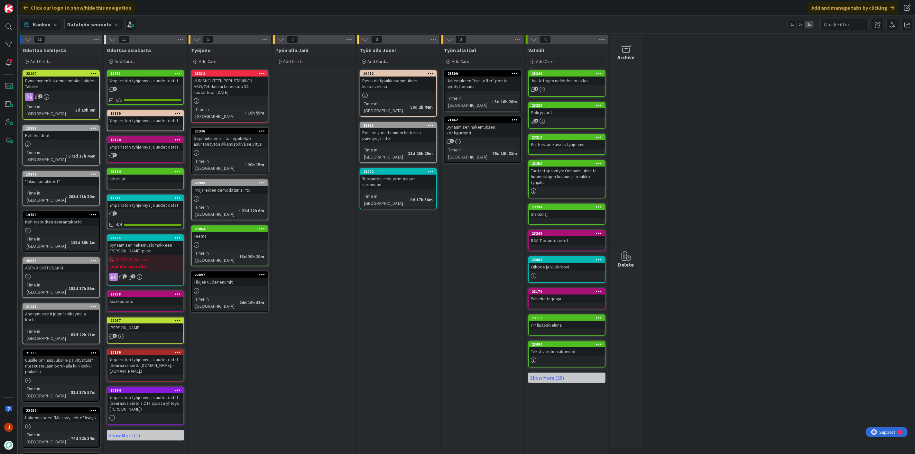 The width and height of the screenshot is (915, 454). What do you see at coordinates (483, 74) in the screenshot?
I see `div: 23309` at bounding box center [483, 74].